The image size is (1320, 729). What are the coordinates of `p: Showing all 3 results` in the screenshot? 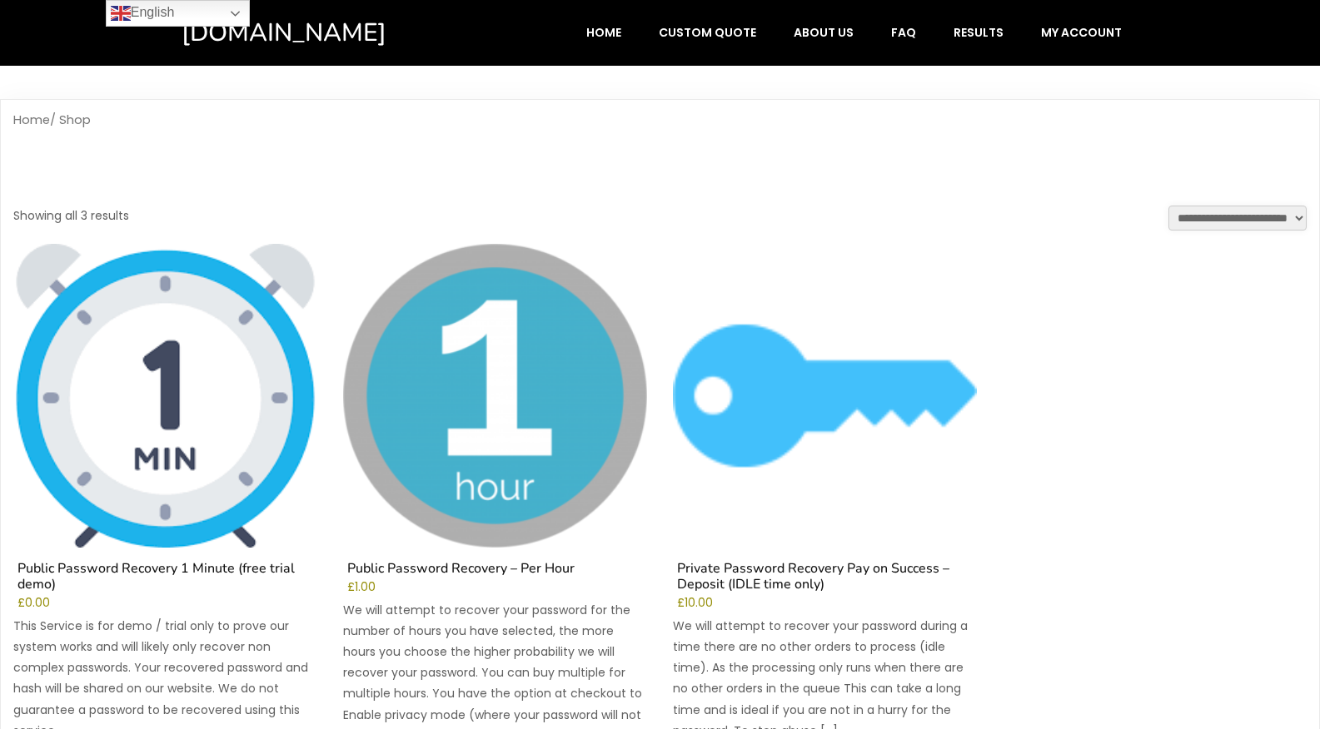 It's located at (71, 216).